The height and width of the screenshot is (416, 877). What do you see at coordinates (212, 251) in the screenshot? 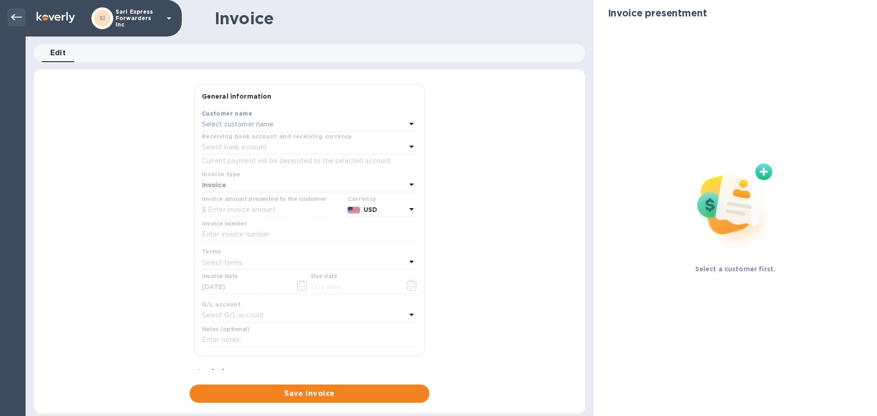
I see `b: Terms` at bounding box center [212, 251].